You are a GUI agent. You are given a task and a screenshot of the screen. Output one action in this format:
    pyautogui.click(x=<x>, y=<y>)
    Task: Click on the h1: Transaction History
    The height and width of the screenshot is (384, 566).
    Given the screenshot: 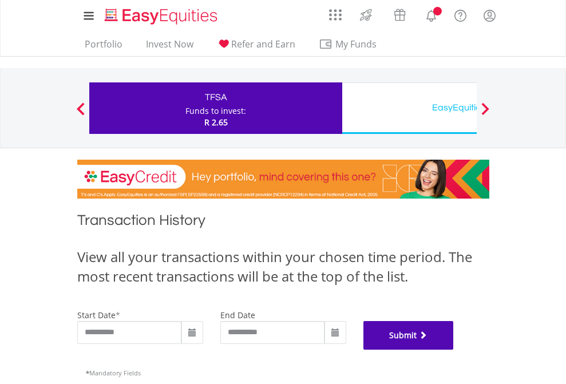 What is the action you would take?
    pyautogui.click(x=283, y=223)
    